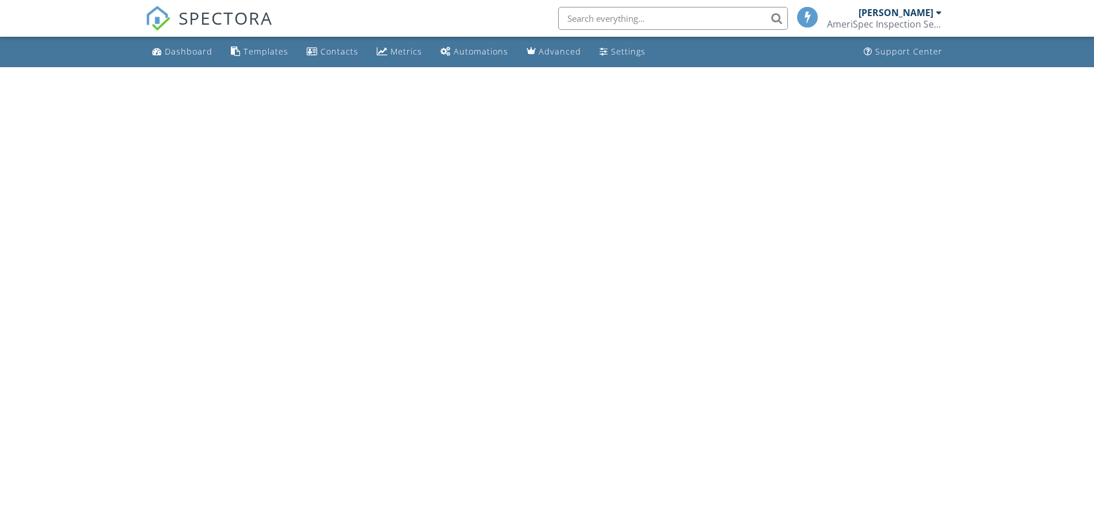 This screenshot has width=1094, height=523. I want to click on span: SPECTORA, so click(226, 18).